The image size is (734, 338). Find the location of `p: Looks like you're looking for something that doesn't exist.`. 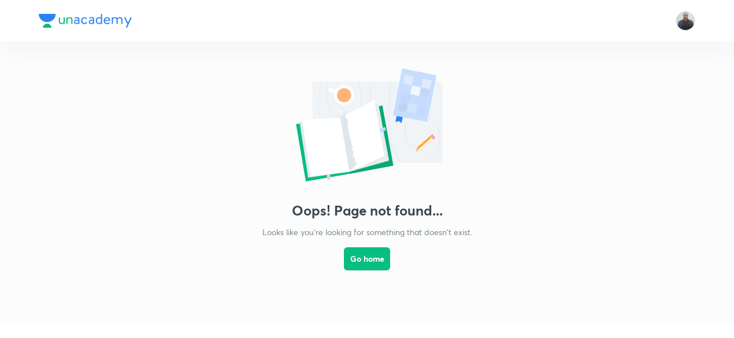

p: Looks like you're looking for something that doesn't exist. is located at coordinates (367, 232).